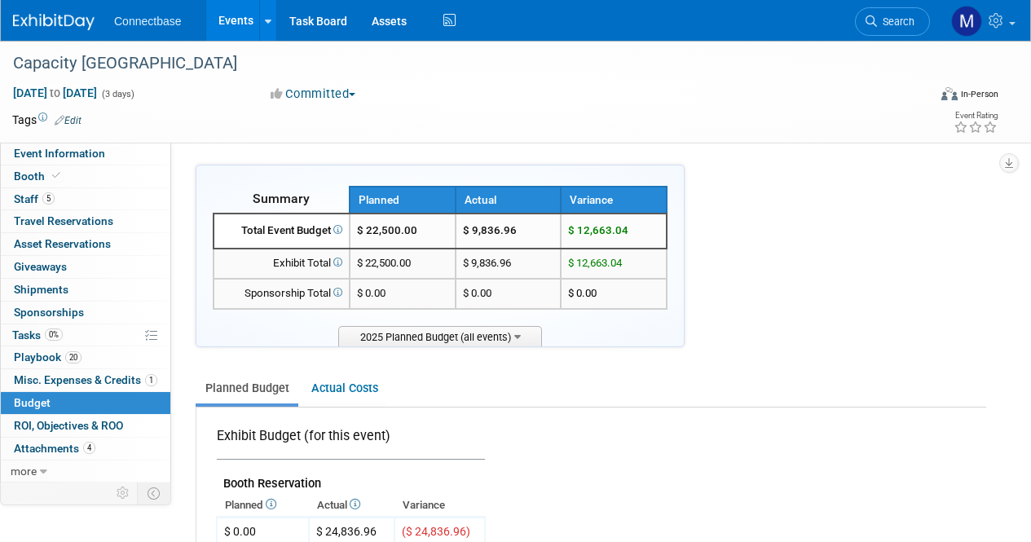 This screenshot has height=542, width=1031. I want to click on div: In-Person, so click(979, 94).